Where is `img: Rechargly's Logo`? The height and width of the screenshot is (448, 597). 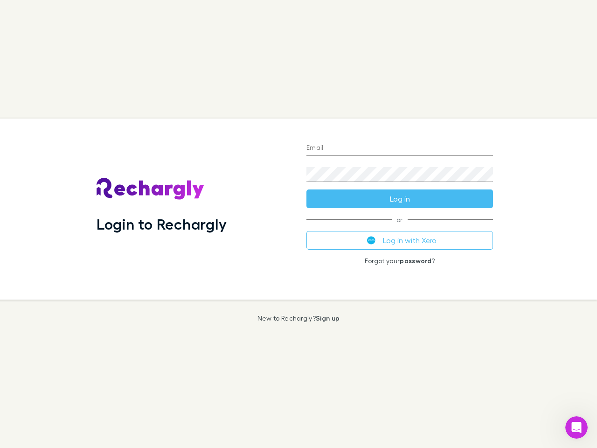
img: Rechargly's Logo is located at coordinates (151, 189).